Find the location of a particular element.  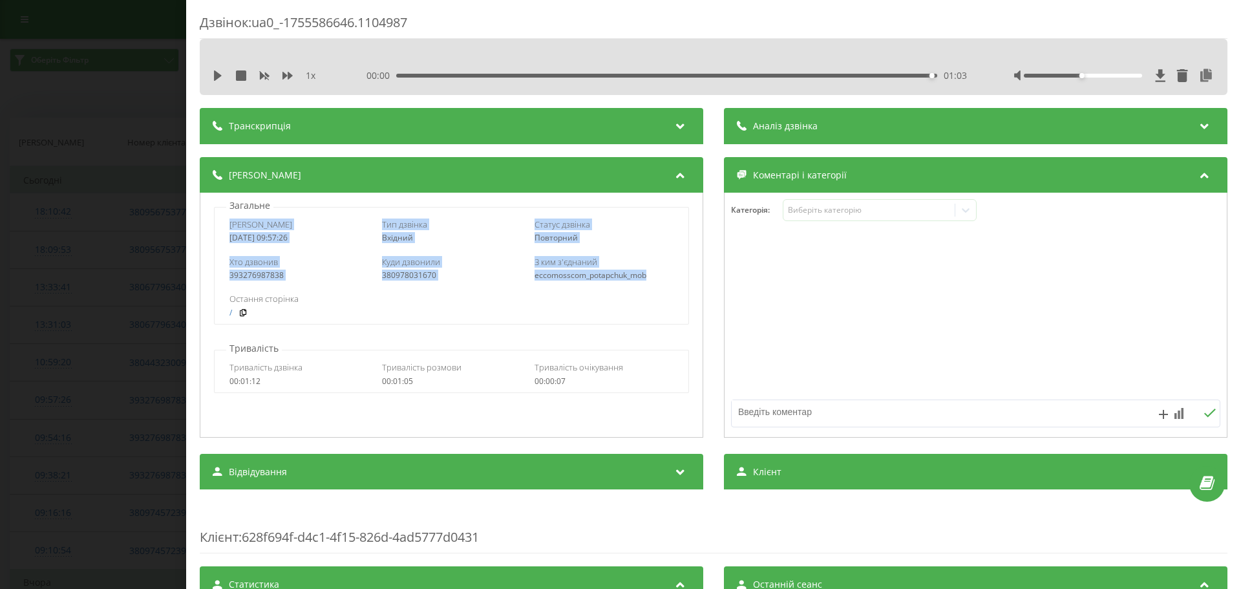

div: eccomosscom_potapchuk_mob is located at coordinates (604, 275).